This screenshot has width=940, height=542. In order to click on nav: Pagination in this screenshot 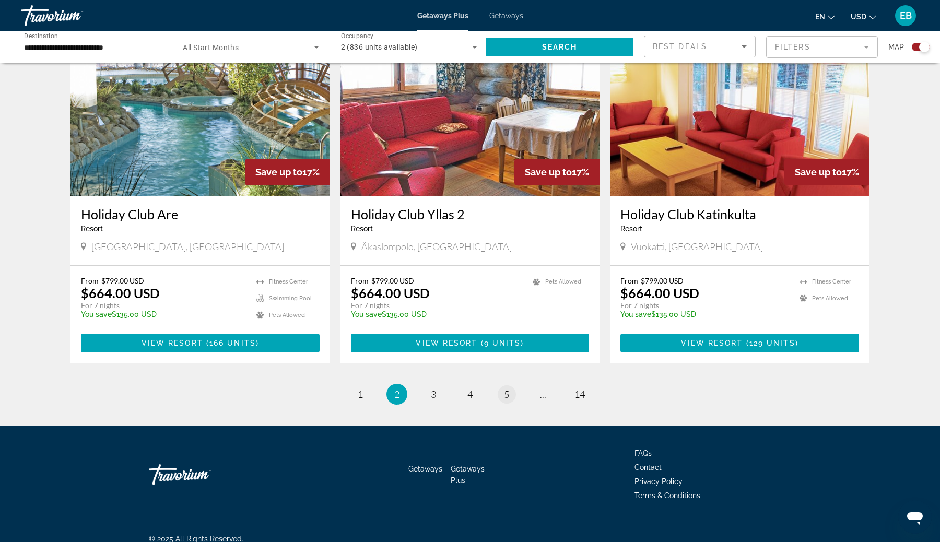, I will do `click(470, 394)`.